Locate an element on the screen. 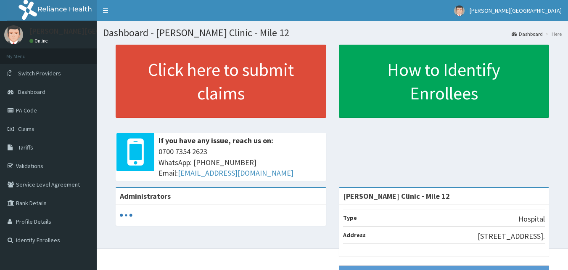 This screenshot has height=270, width=568. li: Here is located at coordinates (552, 34).